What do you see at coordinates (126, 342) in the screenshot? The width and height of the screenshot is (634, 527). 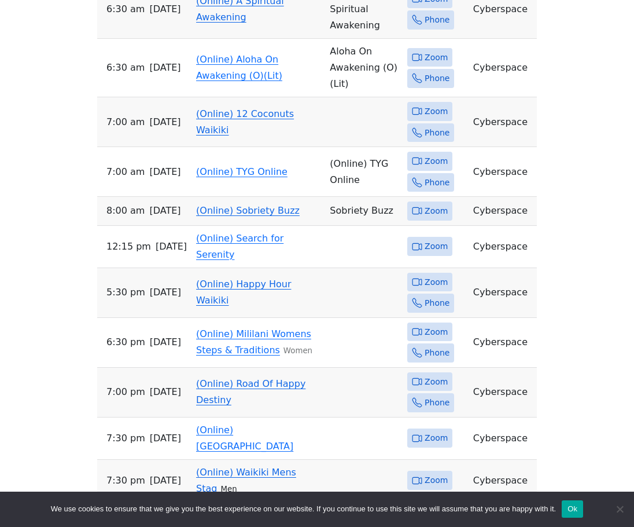 I see `span: 6:30 PM` at bounding box center [126, 342].